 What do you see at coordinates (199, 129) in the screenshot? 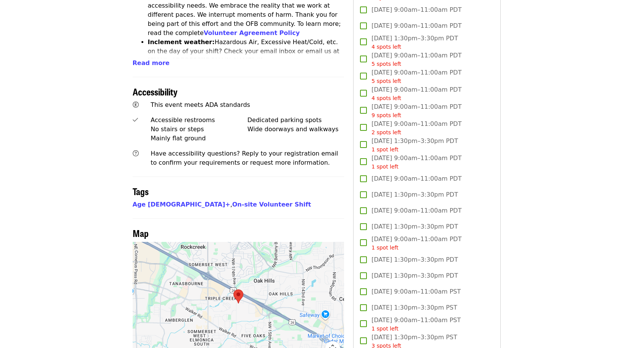
I see `div: No stairs or steps` at bounding box center [199, 129].